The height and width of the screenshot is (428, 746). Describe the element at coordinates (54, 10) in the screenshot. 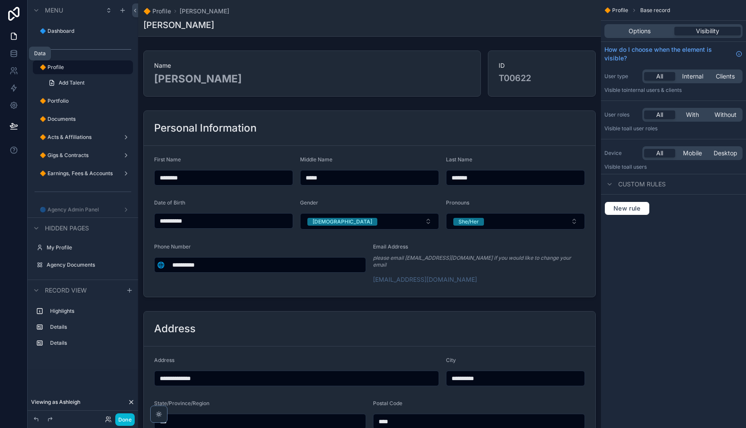

I see `span: Menu` at that location.